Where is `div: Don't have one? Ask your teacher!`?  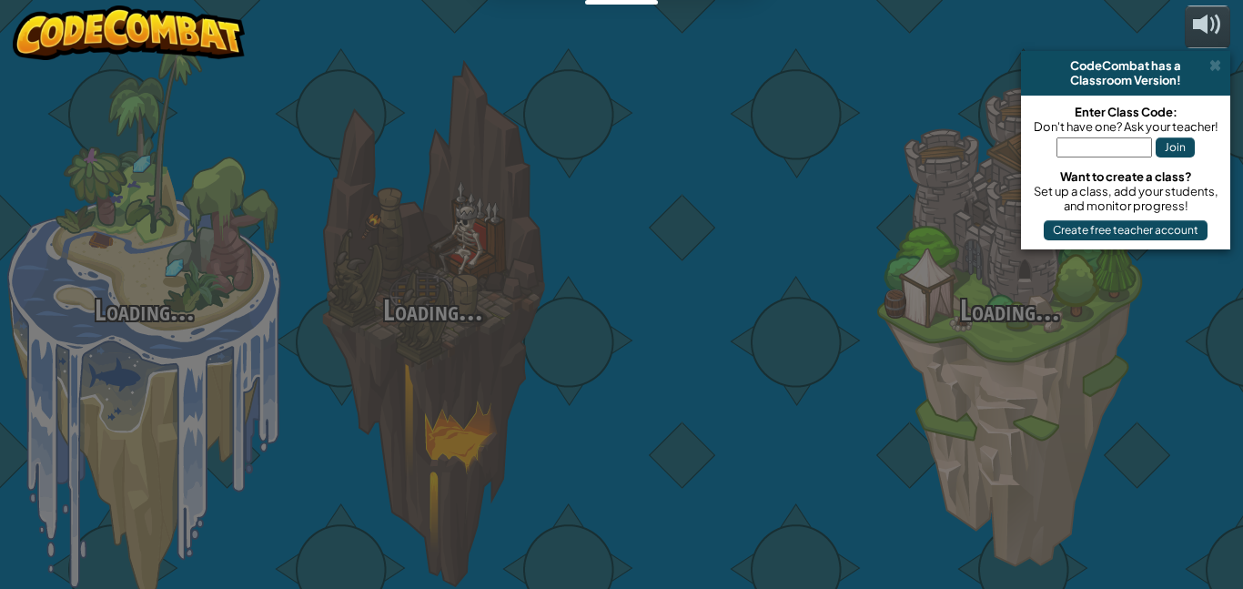 div: Don't have one? Ask your teacher! is located at coordinates (1126, 126).